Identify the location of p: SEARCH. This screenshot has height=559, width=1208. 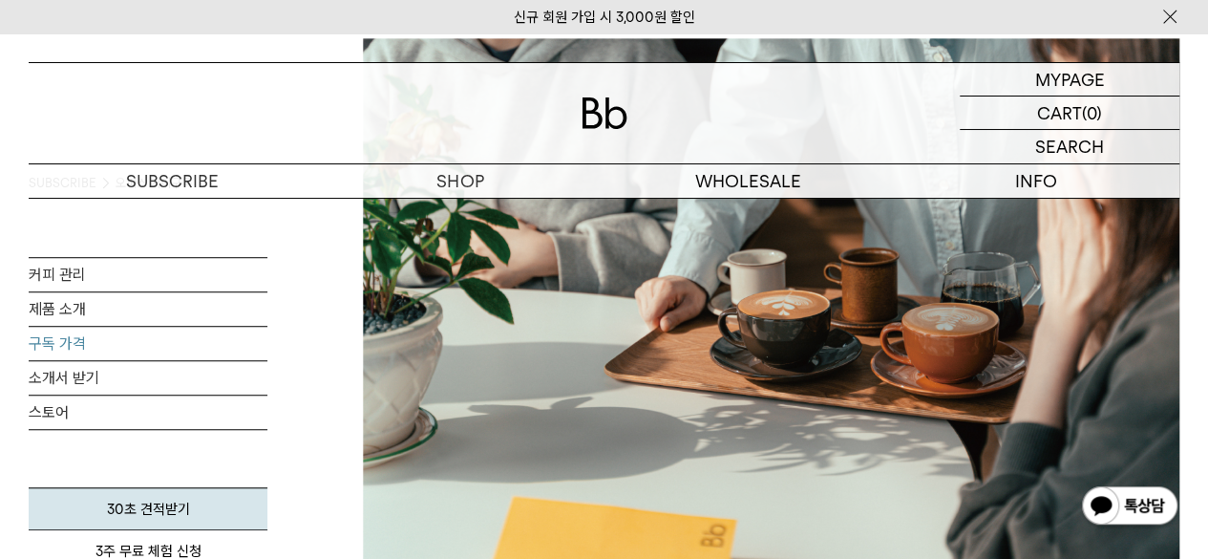
(1070, 146).